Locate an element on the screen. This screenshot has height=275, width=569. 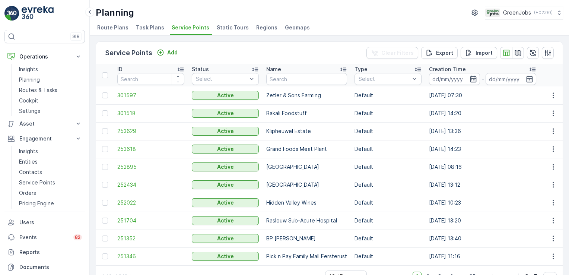
a: Entities is located at coordinates (50, 162).